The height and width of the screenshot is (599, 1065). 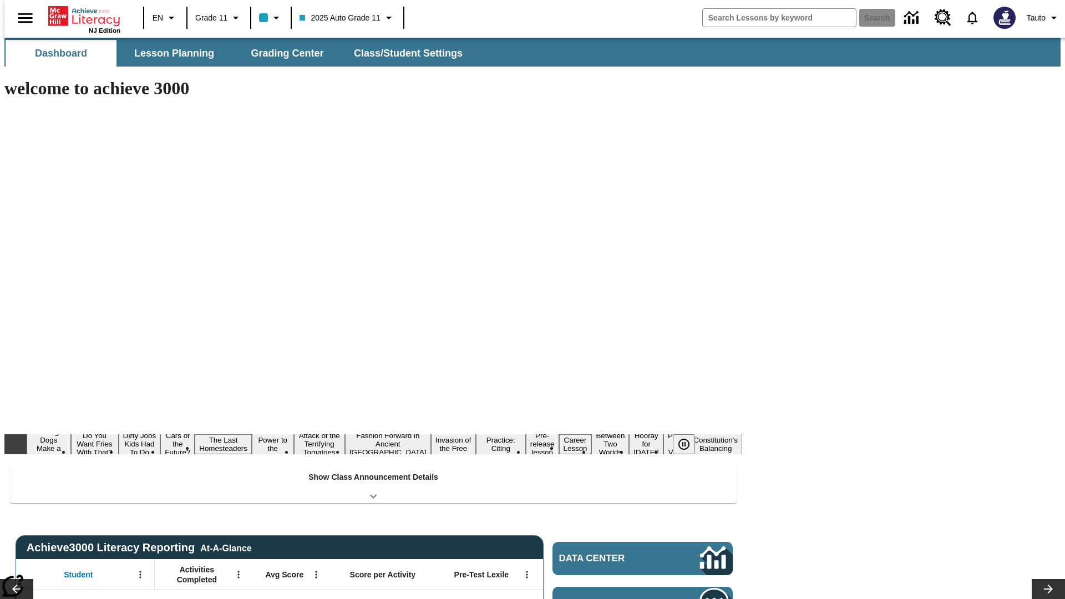 I want to click on button: Pause, so click(x=684, y=444).